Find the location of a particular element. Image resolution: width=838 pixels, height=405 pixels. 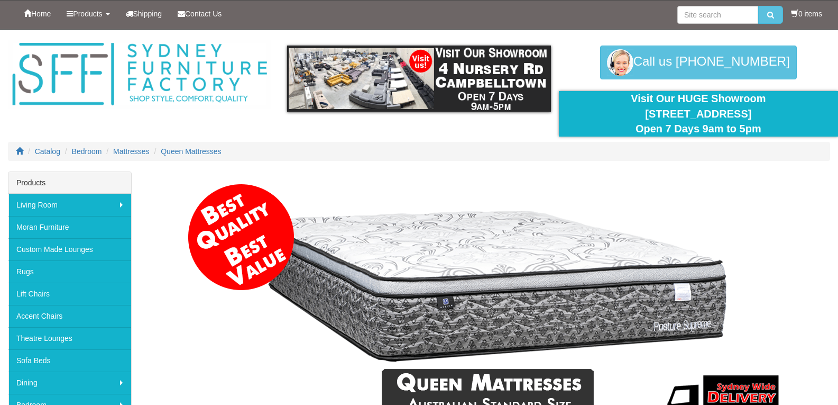

a: Moran Furniture is located at coordinates (70, 227).